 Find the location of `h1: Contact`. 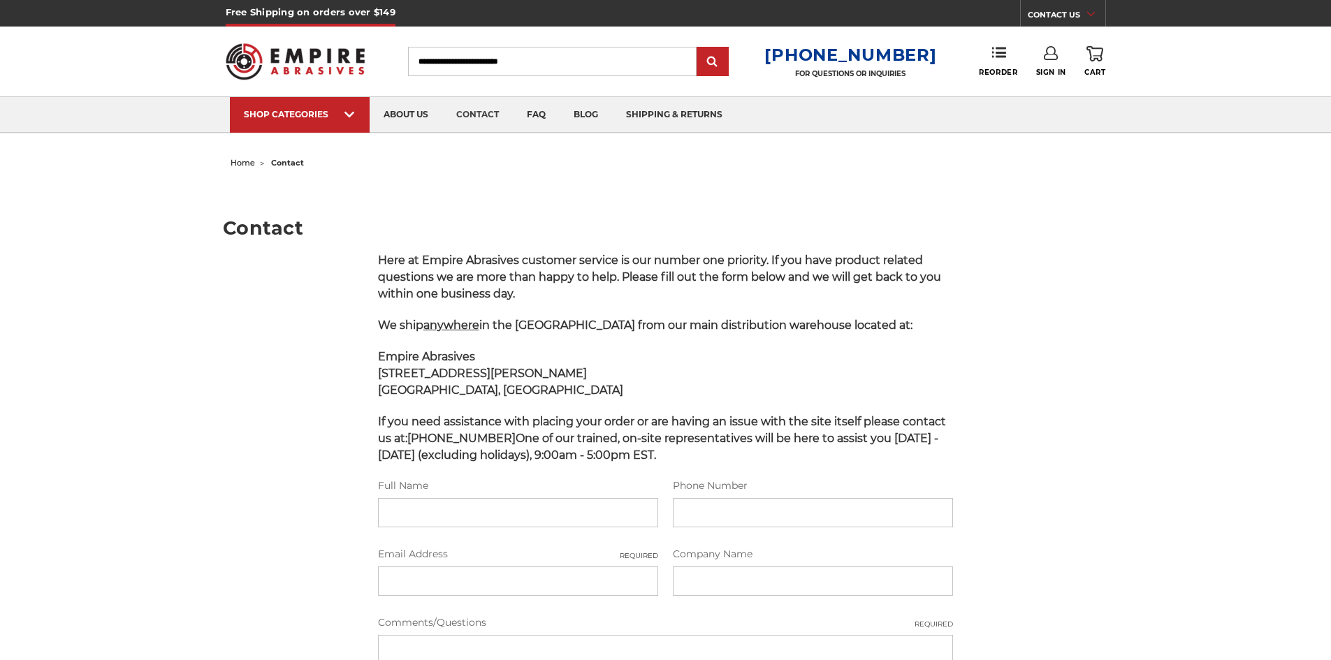

h1: Contact is located at coordinates (665, 228).